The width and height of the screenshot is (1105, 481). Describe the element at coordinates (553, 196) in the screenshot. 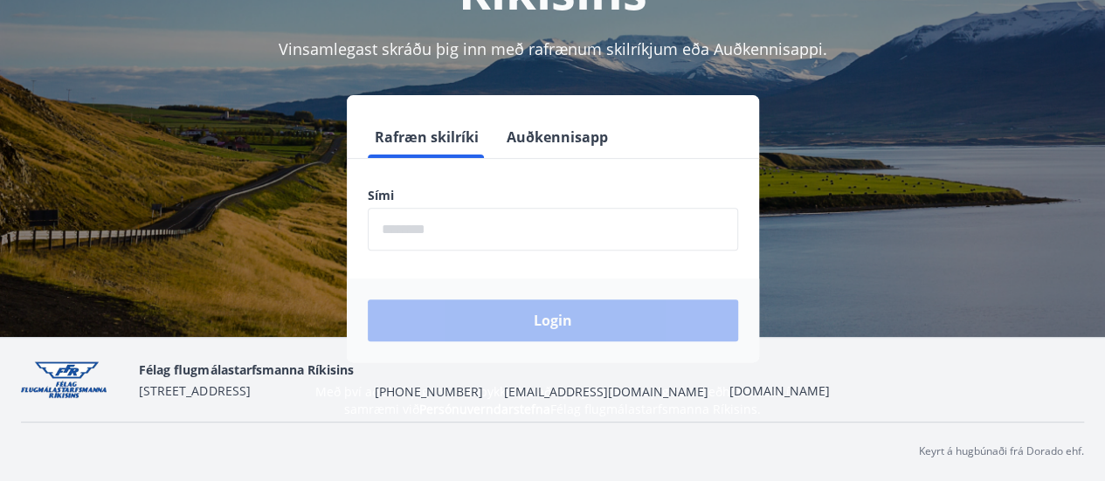

I see `label: Sími` at that location.